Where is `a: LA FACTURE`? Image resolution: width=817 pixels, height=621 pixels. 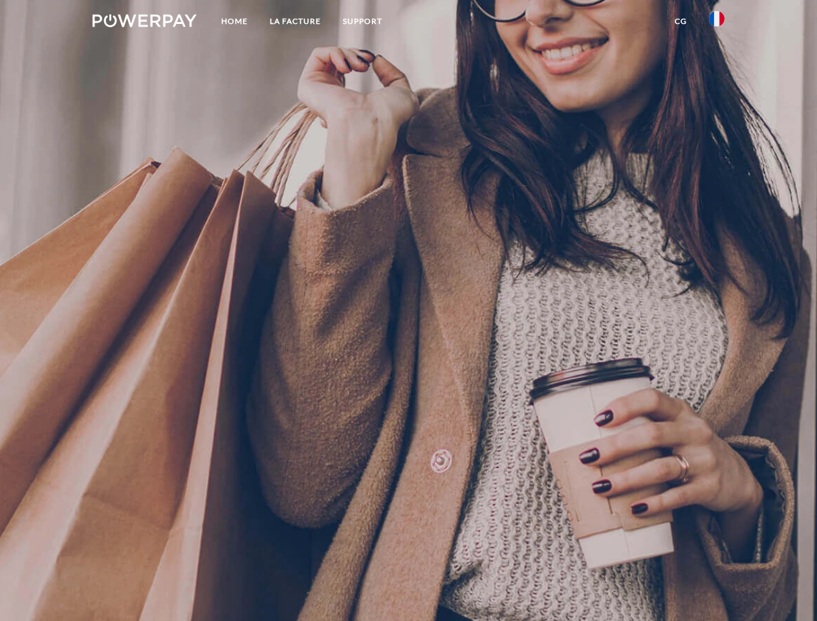 a: LA FACTURE is located at coordinates (295, 21).